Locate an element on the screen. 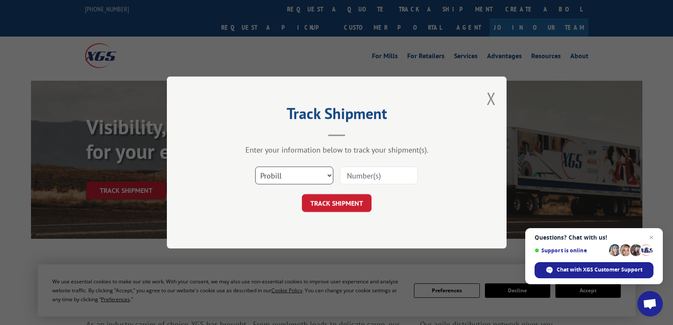  input: Number(s) is located at coordinates (379, 175).